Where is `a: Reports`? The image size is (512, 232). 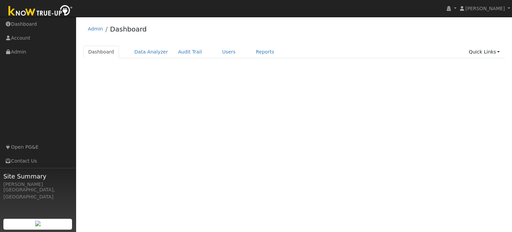 a: Reports is located at coordinates (265, 52).